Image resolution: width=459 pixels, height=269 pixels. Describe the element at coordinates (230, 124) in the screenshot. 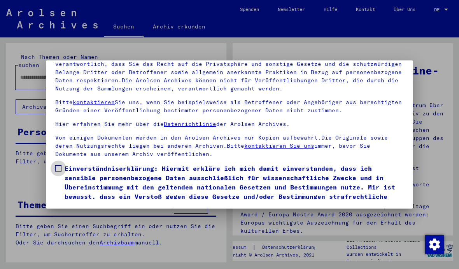

I see `p: Hier erfahren Sie mehr über die der Arolsen Archives.` at that location.